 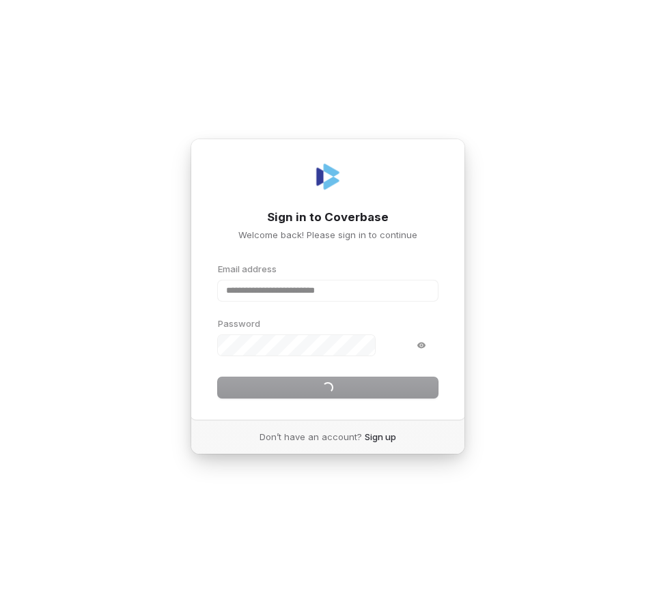 What do you see at coordinates (328, 177) in the screenshot?
I see `img: Coverbase` at bounding box center [328, 177].